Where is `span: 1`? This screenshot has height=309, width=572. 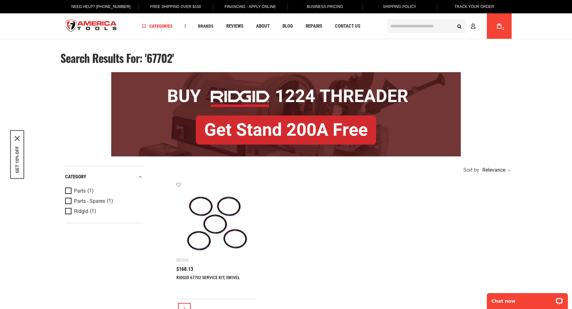 span: 1 is located at coordinates (503, 29).